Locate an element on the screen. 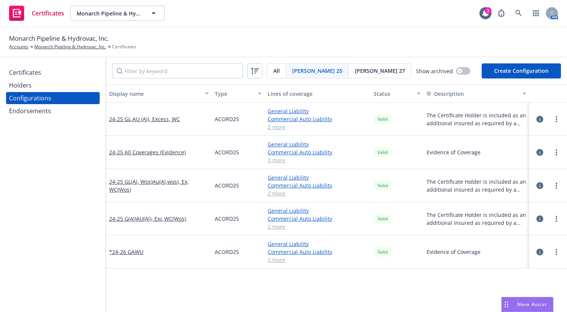  div: Endorsements is located at coordinates (30, 111).